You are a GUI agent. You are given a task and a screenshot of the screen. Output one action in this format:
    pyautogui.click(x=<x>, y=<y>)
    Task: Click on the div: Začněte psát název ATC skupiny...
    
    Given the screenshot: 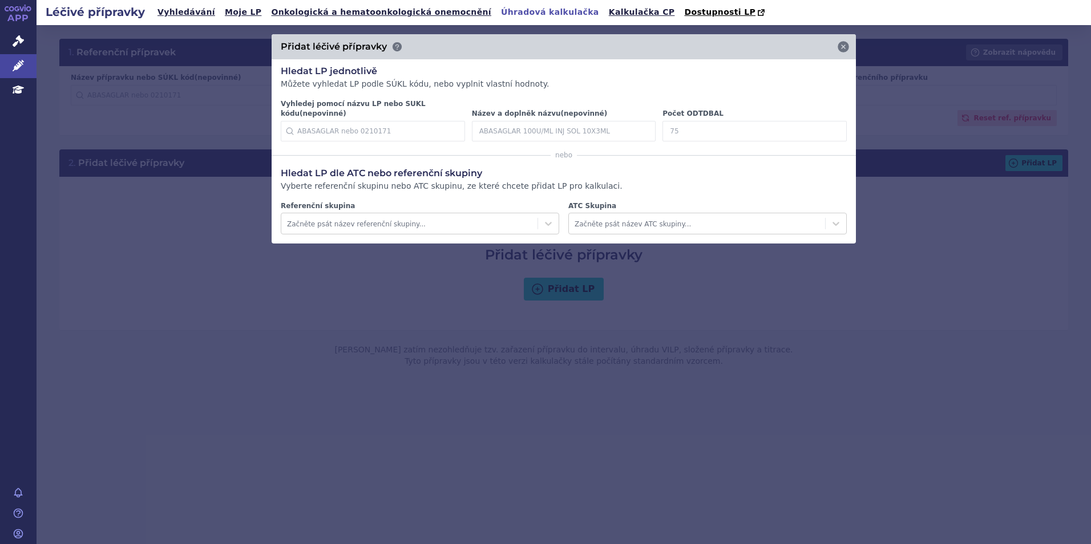 What is the action you would take?
    pyautogui.click(x=697, y=224)
    